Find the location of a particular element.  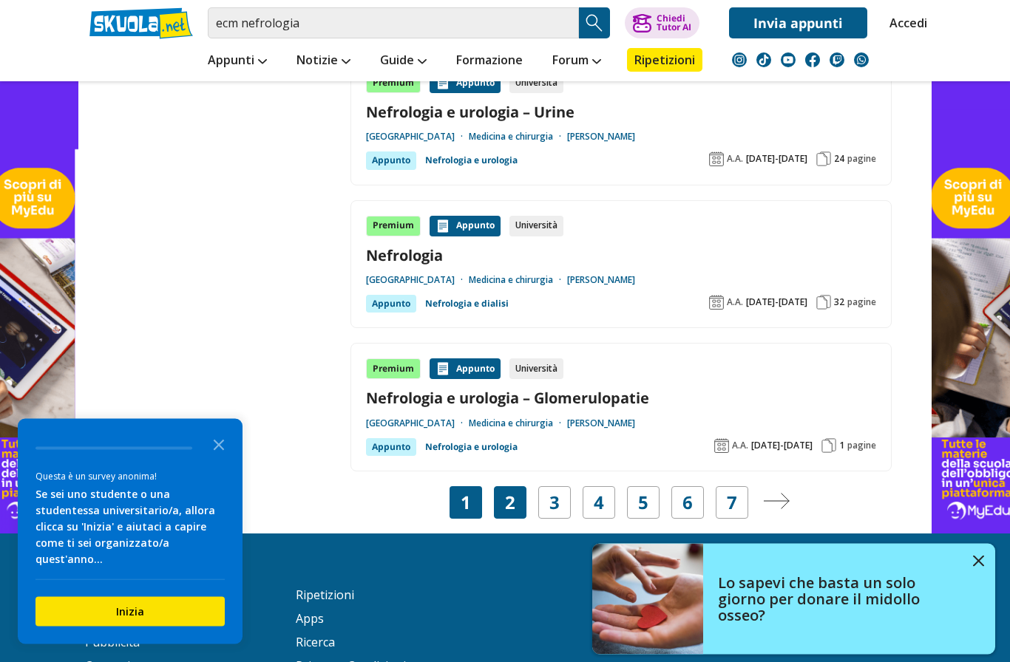

a: Nefrologia is located at coordinates (621, 256).